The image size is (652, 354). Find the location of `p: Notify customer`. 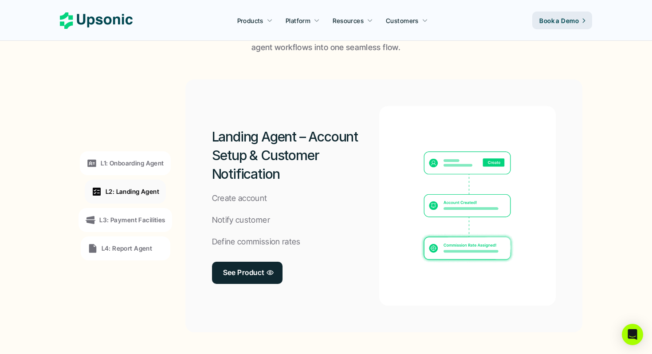

p: Notify customer is located at coordinates (241, 220).